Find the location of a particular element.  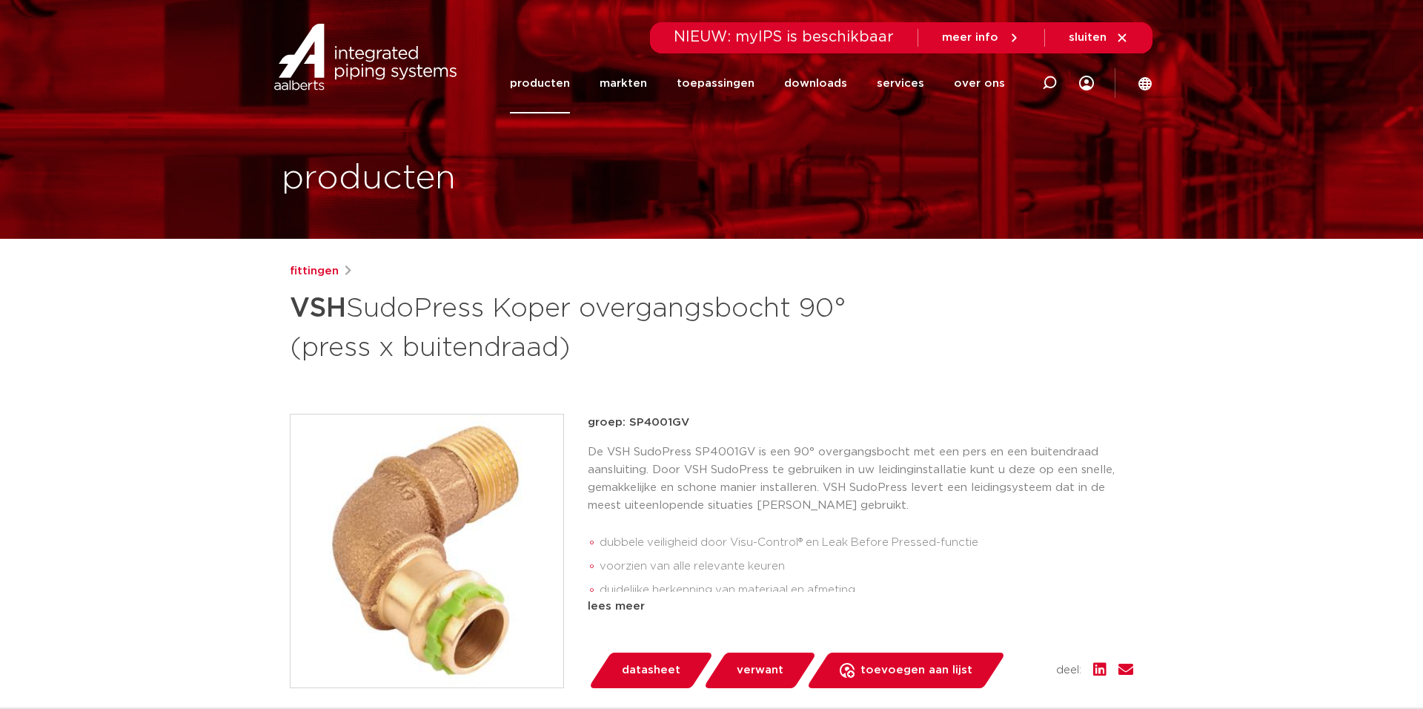

img: Product Image for VSH SudoPress Koper overgangsbocht 90° (press x buitendraad) is located at coordinates (427, 551).